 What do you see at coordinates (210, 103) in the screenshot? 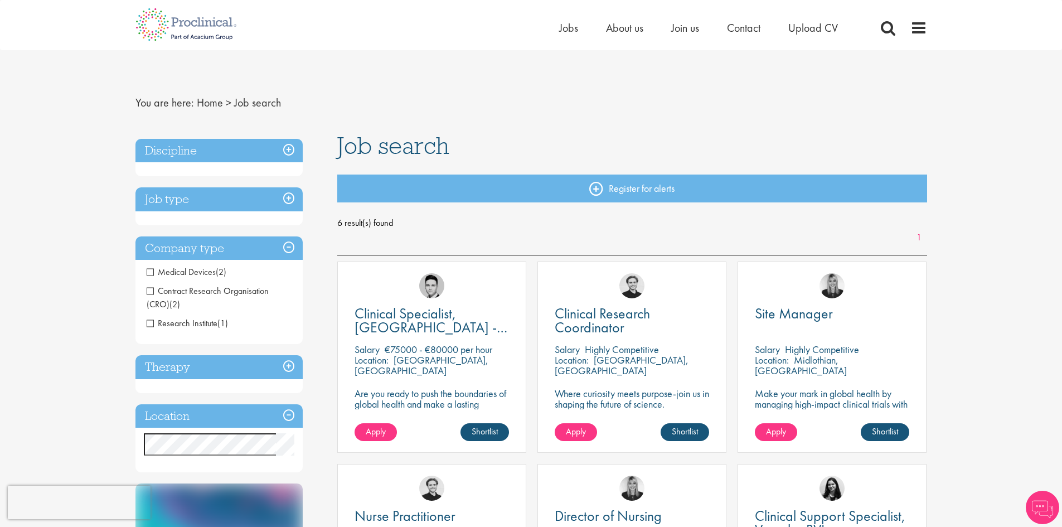
I see `a: breadcrumb link` at bounding box center [210, 103].